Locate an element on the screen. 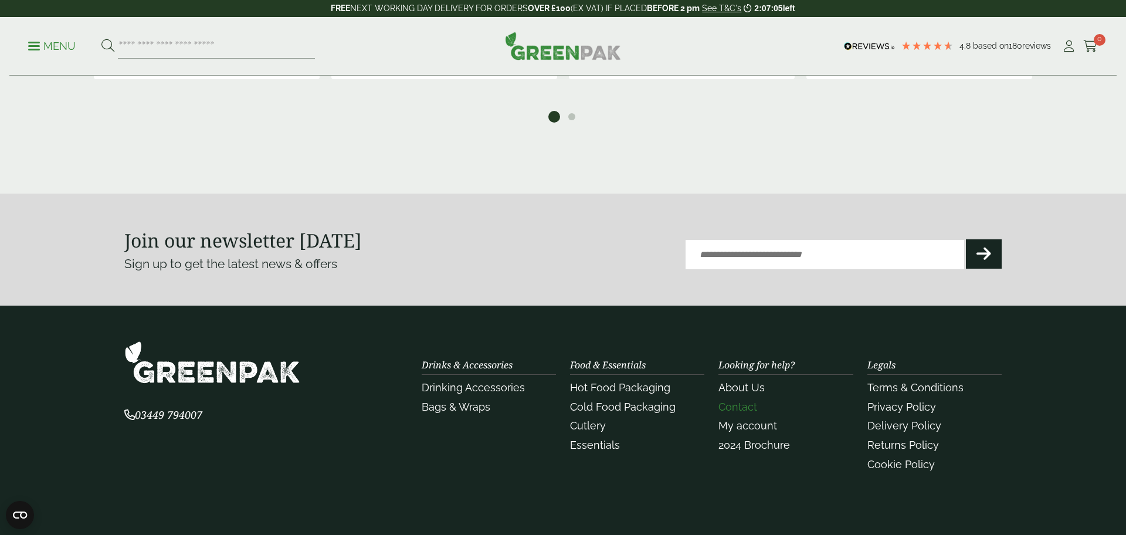 This screenshot has width=1126, height=535. a: Drinking Accessories is located at coordinates (473, 387).